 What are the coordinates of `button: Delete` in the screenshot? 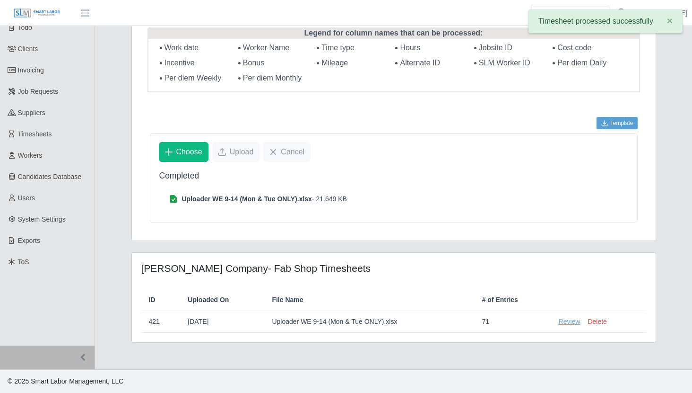 It's located at (597, 321).